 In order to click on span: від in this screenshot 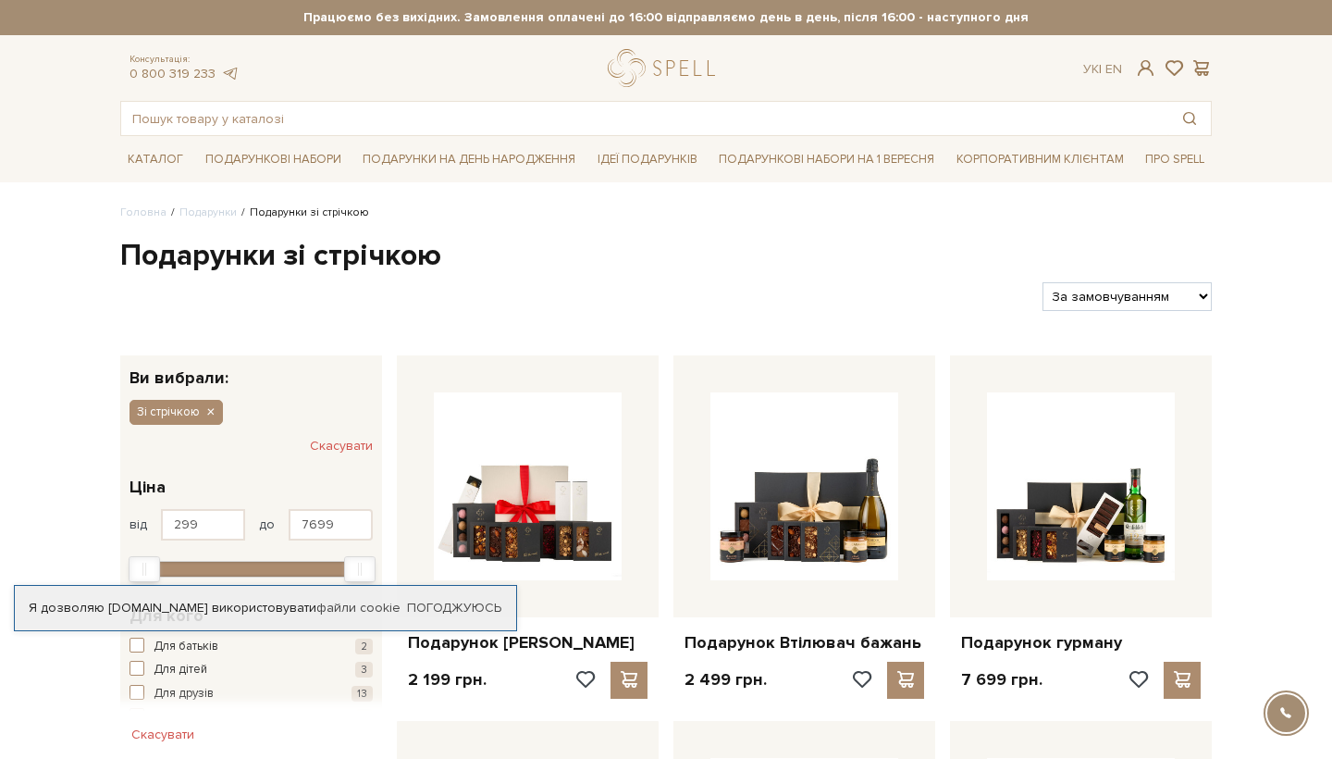, I will do `click(138, 525)`.